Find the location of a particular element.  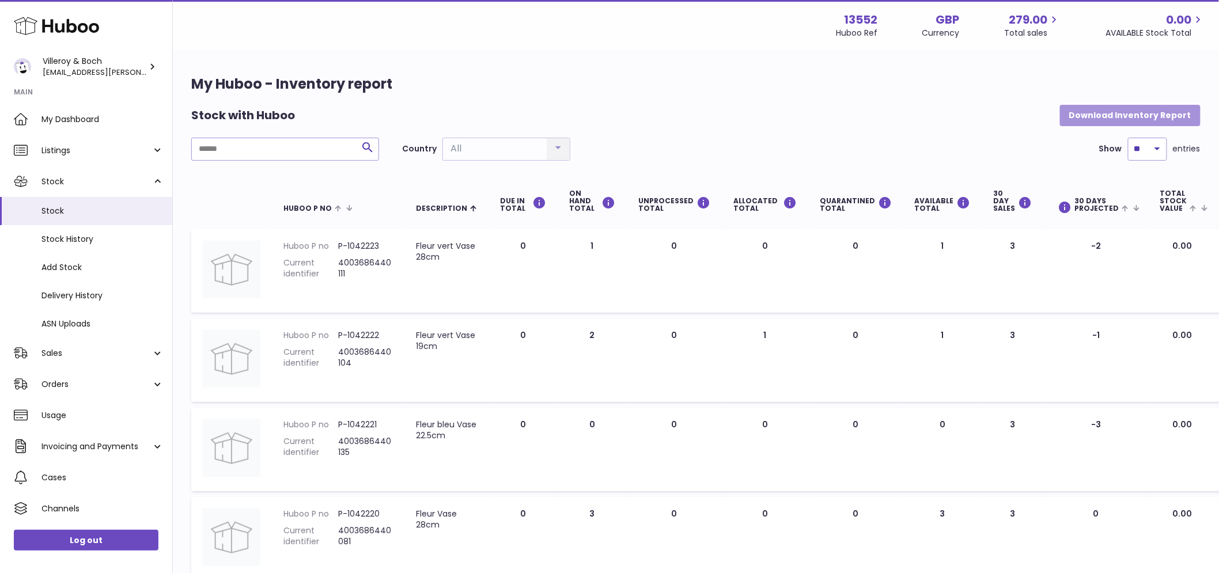

span: Channels is located at coordinates (103, 509).